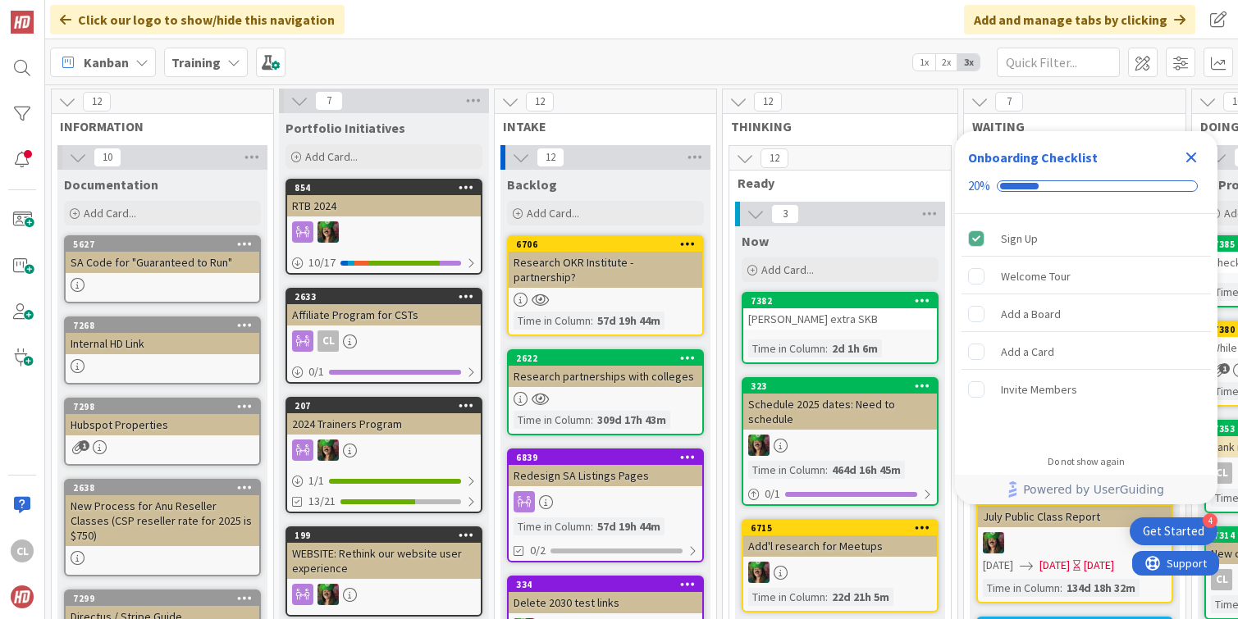  Describe the element at coordinates (384, 561) in the screenshot. I see `div: WEBSITE: Rethink our website user experience` at that location.